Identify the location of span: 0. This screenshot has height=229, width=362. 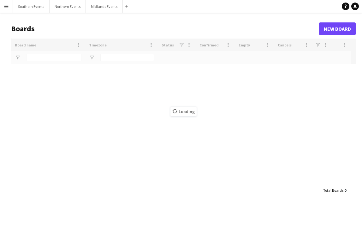
(345, 190).